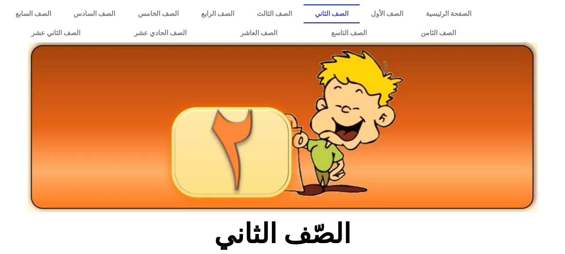 The width and height of the screenshot is (565, 254). What do you see at coordinates (332, 14) in the screenshot?
I see `a: الصف الثاني` at bounding box center [332, 14].